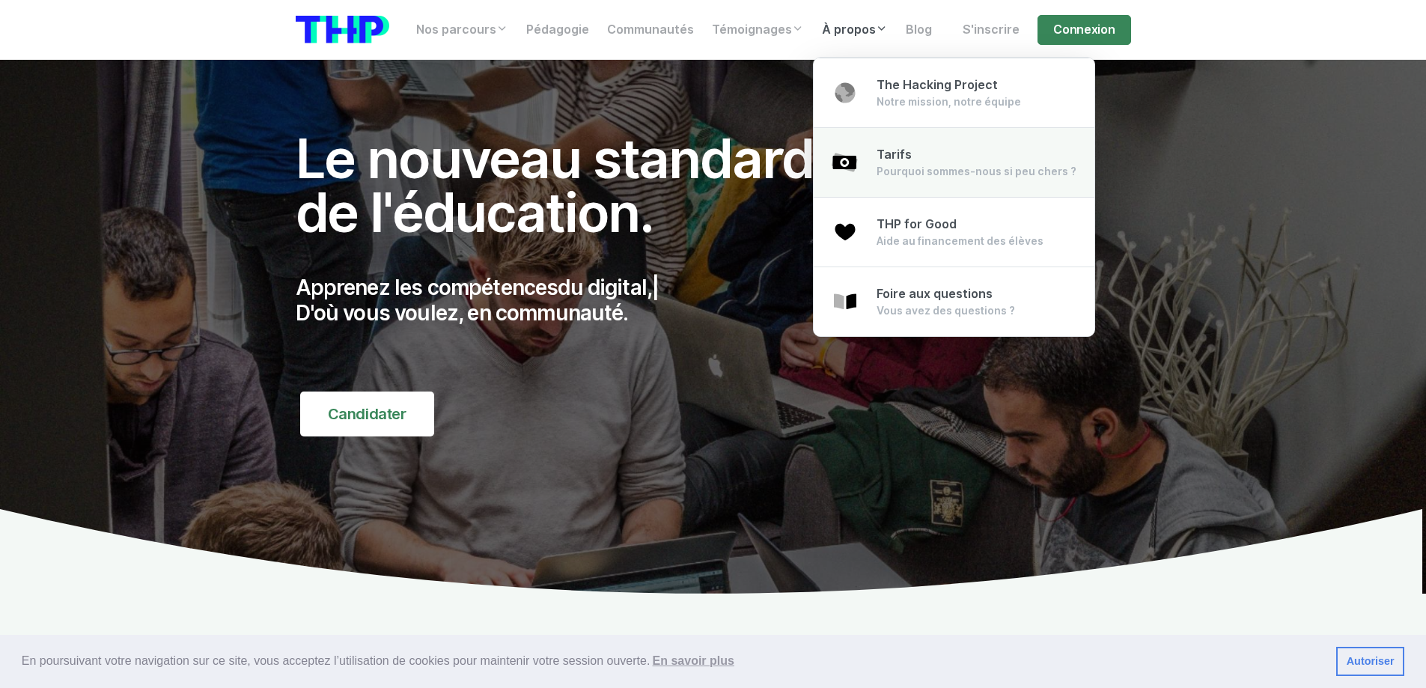 The image size is (1426, 688). What do you see at coordinates (605, 287) in the screenshot?
I see `span: du digital,` at bounding box center [605, 287].